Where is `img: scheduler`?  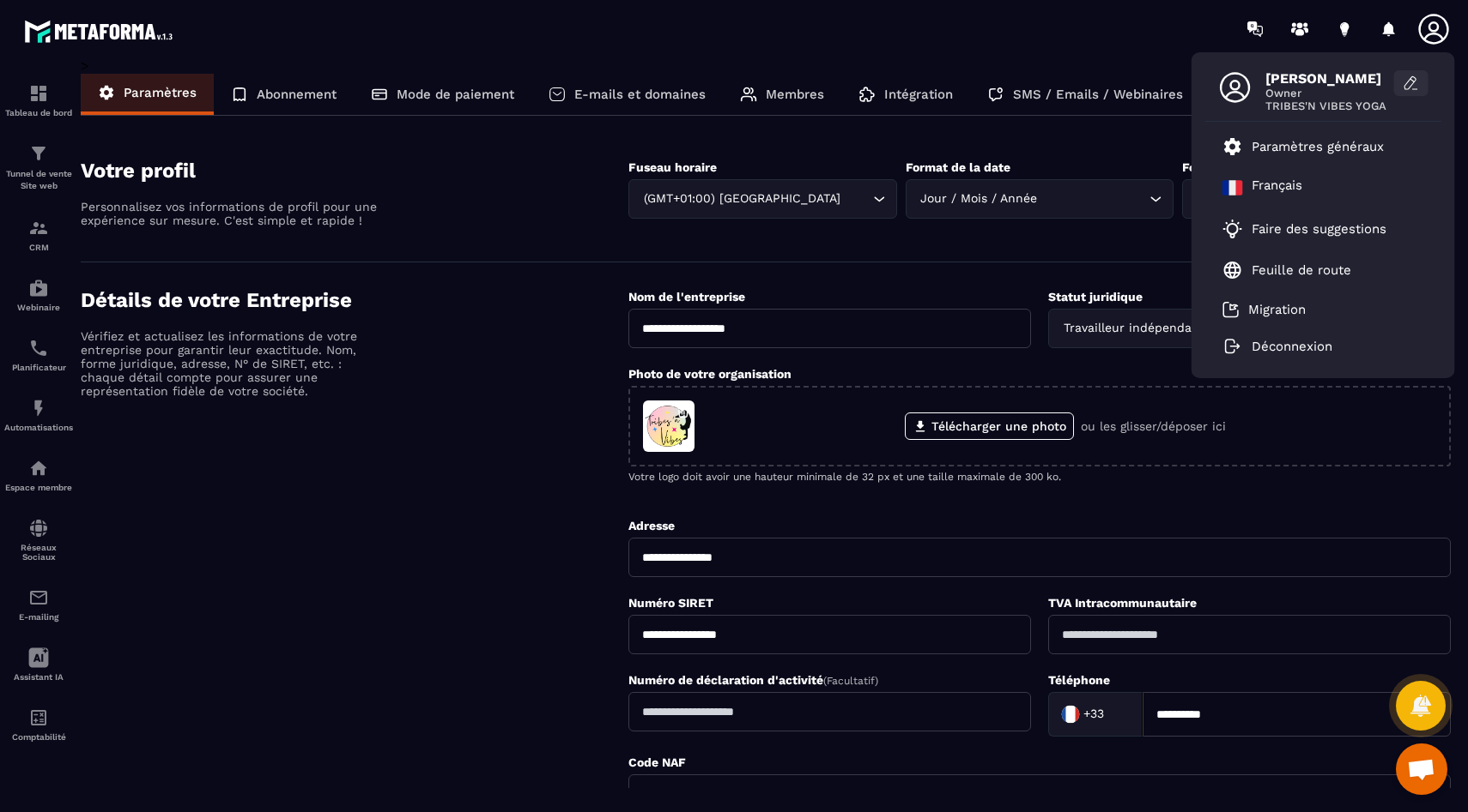
img: scheduler is located at coordinates (39, 348).